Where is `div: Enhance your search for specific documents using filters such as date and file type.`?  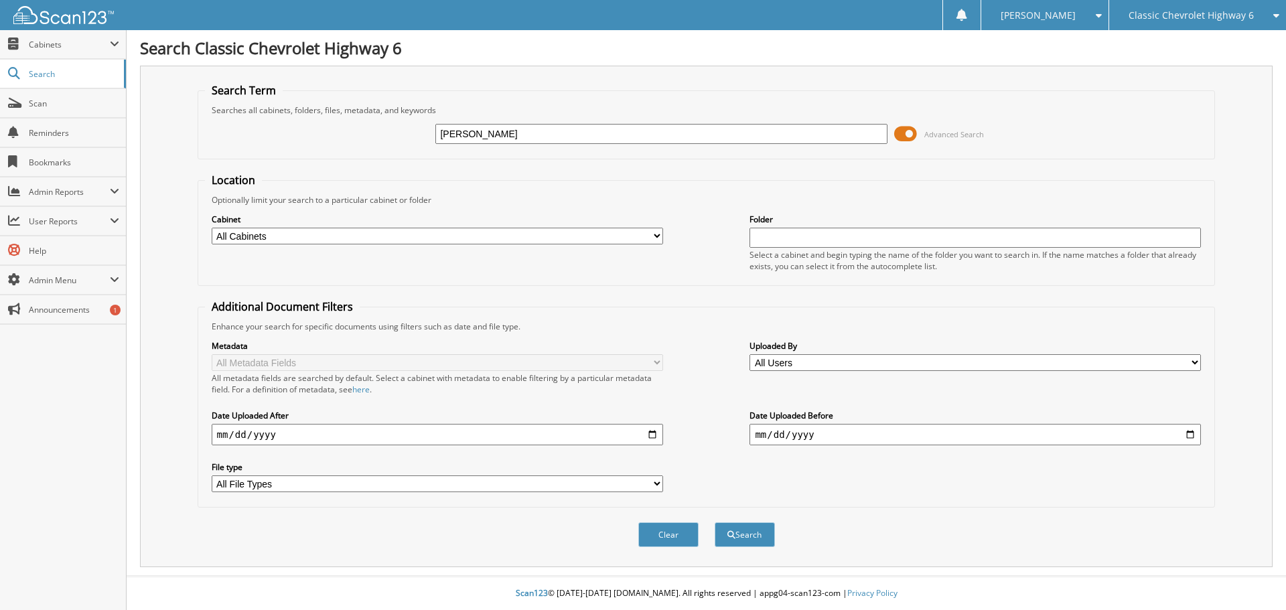 div: Enhance your search for specific documents using filters such as date and file type. is located at coordinates (707, 326).